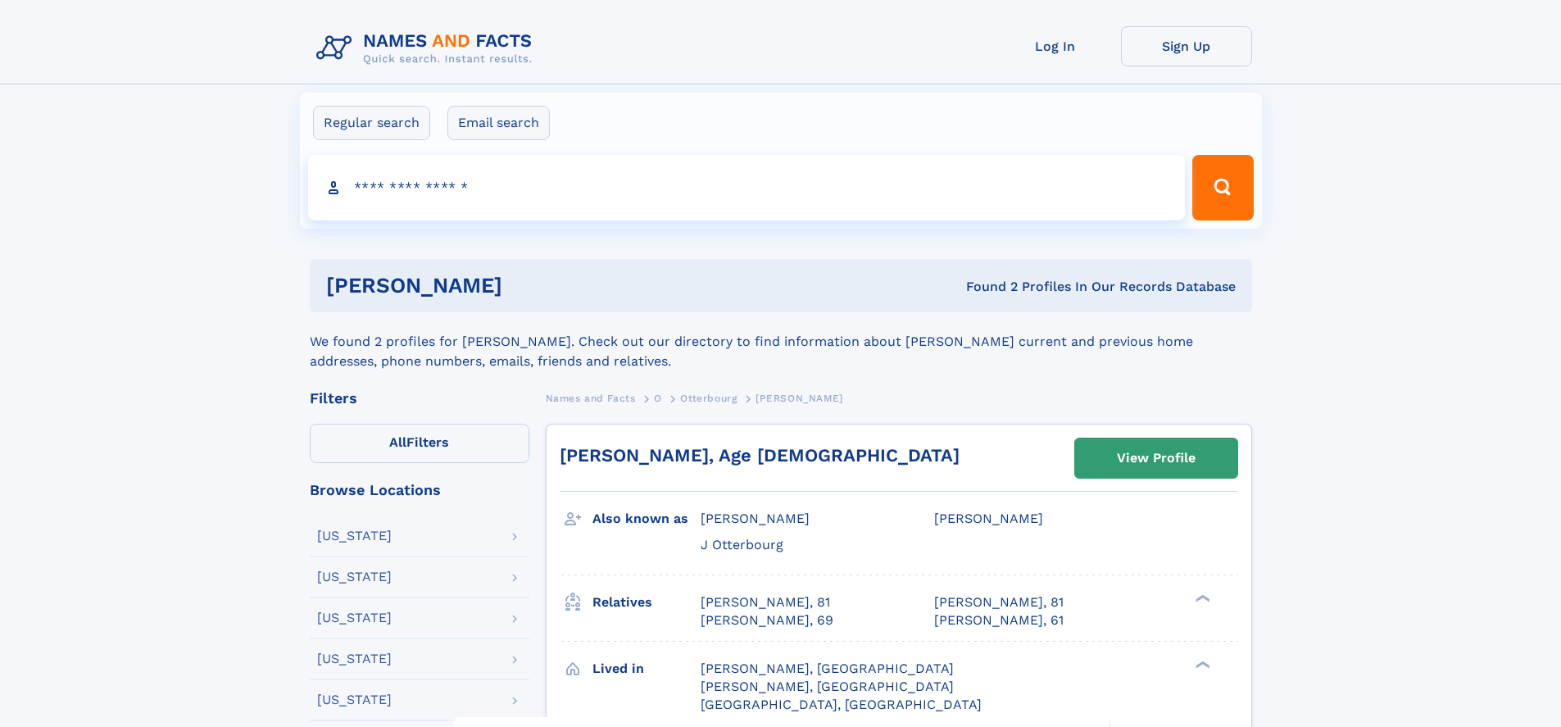 This screenshot has height=727, width=1561. Describe the element at coordinates (420, 443) in the screenshot. I see `label: Filters` at that location.